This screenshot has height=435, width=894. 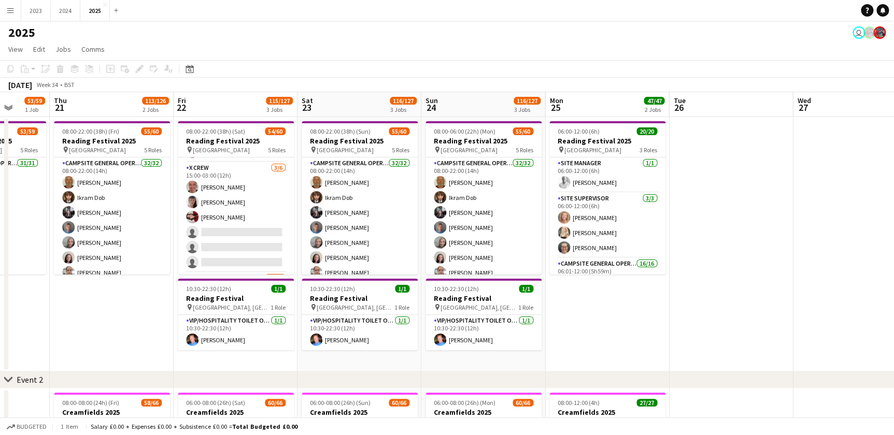 What do you see at coordinates (16, 49) in the screenshot?
I see `a: View` at bounding box center [16, 49].